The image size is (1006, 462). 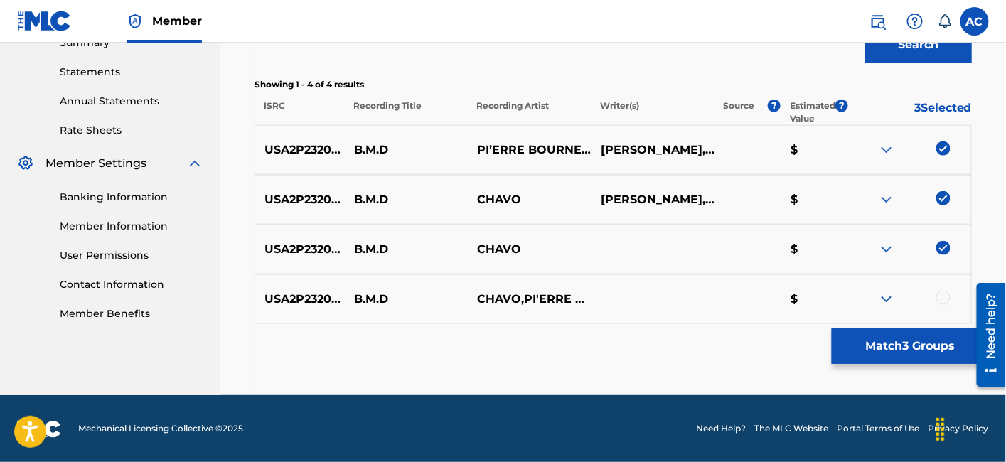 What do you see at coordinates (406, 112) in the screenshot?
I see `p: Recording Title` at bounding box center [406, 112].